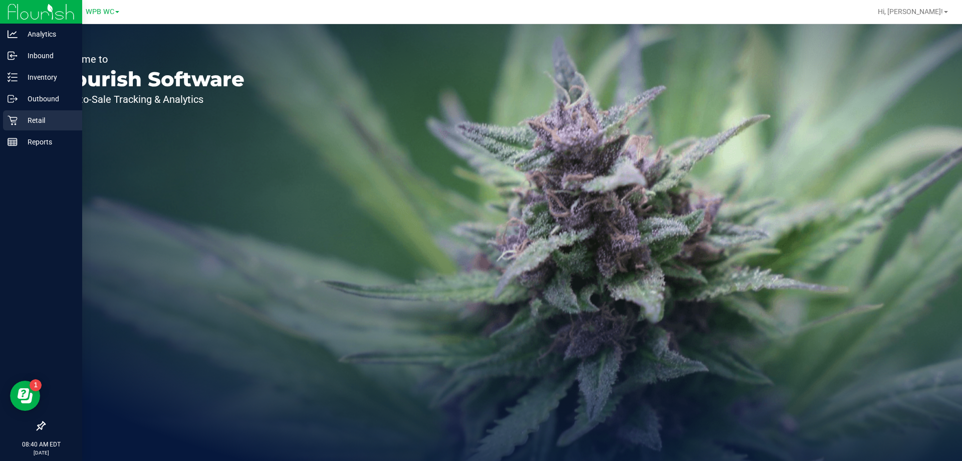 This screenshot has width=962, height=461. What do you see at coordinates (13, 34) in the screenshot?
I see `inline-svg: Analytics` at bounding box center [13, 34].